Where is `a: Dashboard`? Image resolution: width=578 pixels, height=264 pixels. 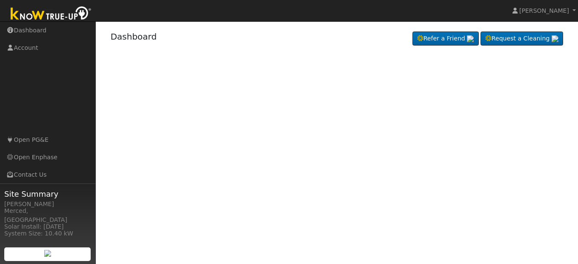
a: Dashboard is located at coordinates (134, 37).